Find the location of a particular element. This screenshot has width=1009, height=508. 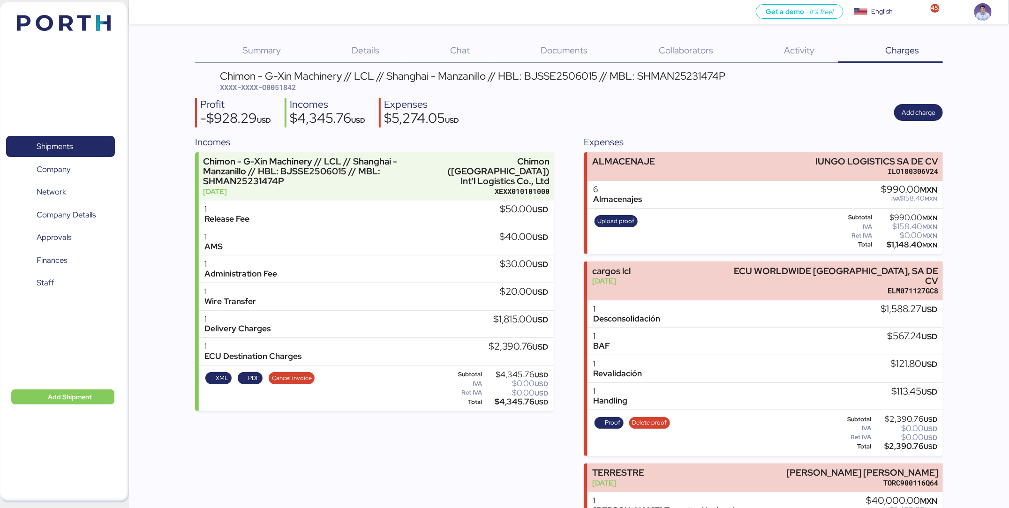

a: Company is located at coordinates (60, 169).